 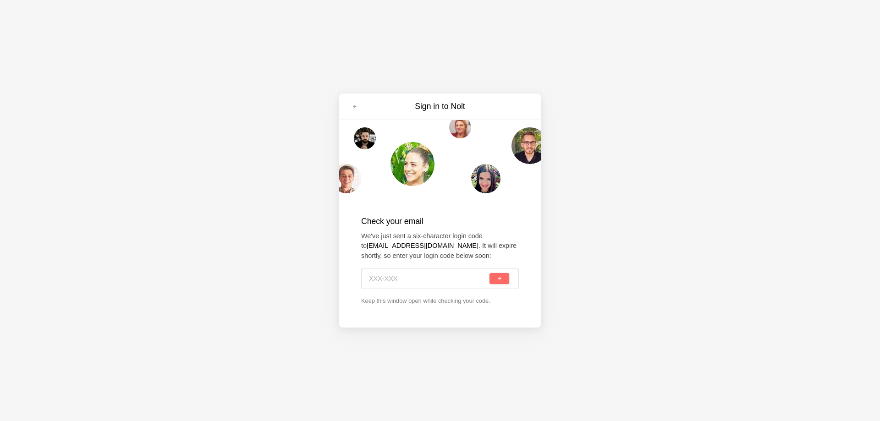 What do you see at coordinates (440, 221) in the screenshot?
I see `h2: Check your email` at bounding box center [440, 221].